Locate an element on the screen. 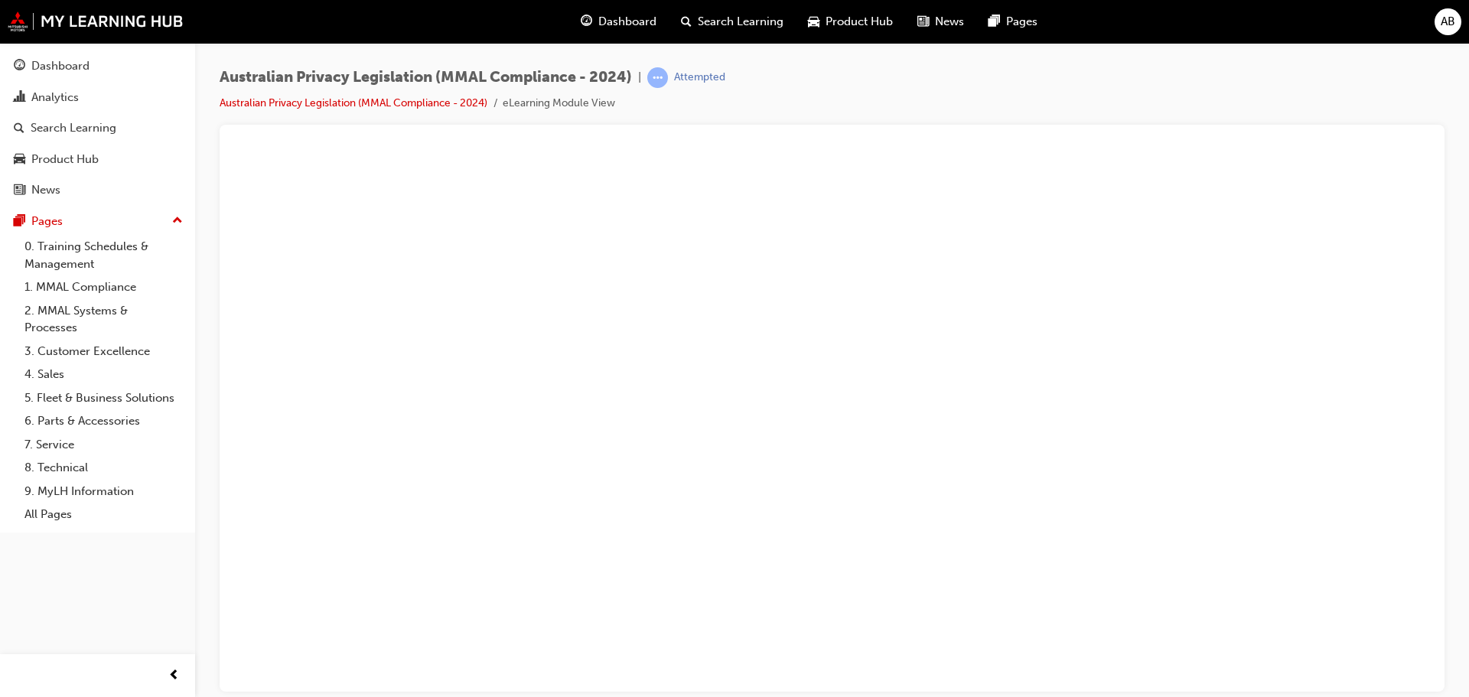 The height and width of the screenshot is (697, 1469). div: Attempted is located at coordinates (699, 77).